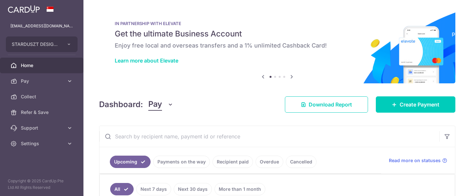 The image size is (471, 196). Describe the element at coordinates (42, 144) in the screenshot. I see `span: Settings` at that location.